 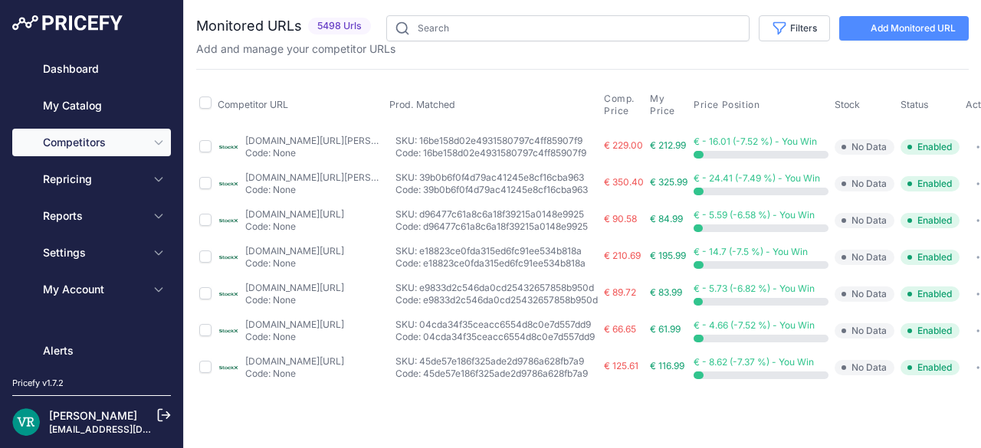 I want to click on span: € 66.65, so click(x=620, y=329).